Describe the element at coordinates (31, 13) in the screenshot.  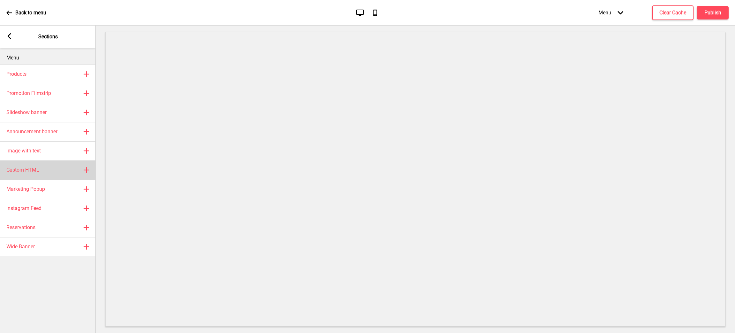
I see `p: Back to menu` at that location.